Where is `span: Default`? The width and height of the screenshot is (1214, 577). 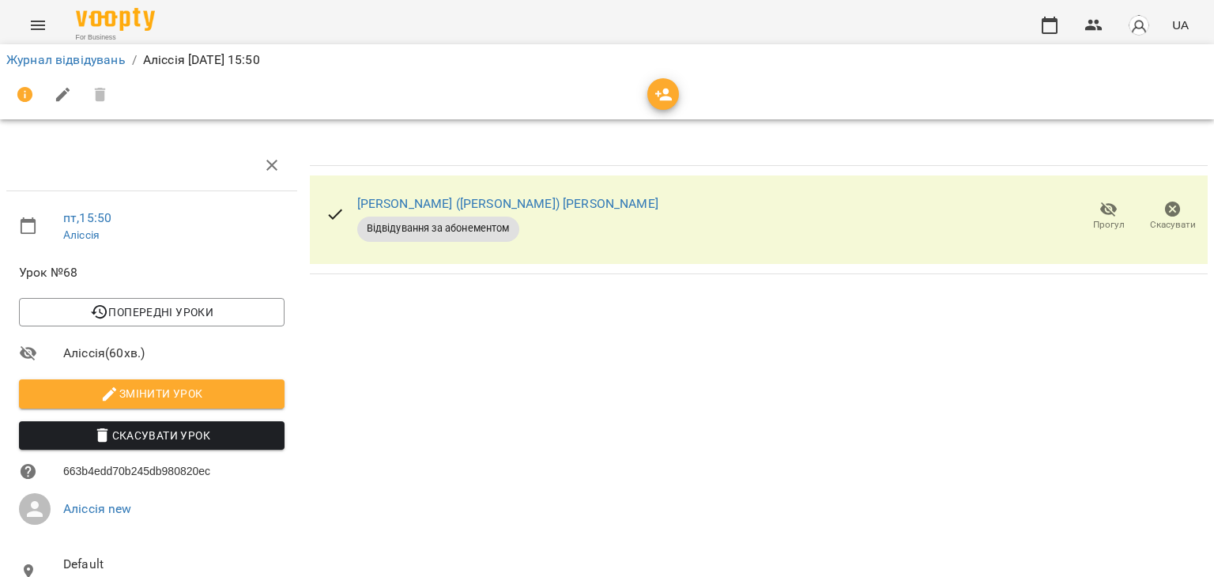 span: Default is located at coordinates (174, 564).